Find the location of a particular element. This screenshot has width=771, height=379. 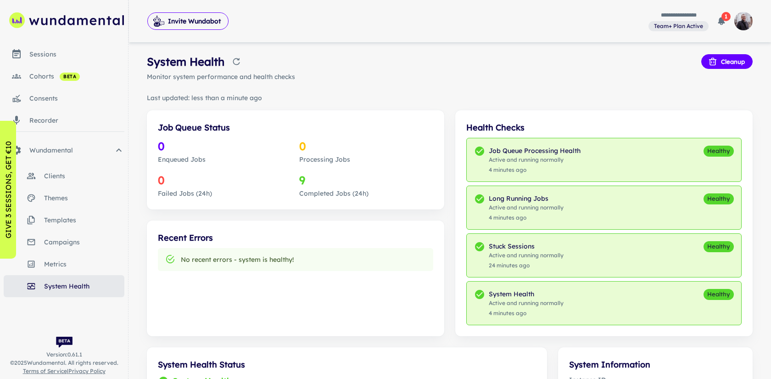

h6: Job Queue Status is located at coordinates (295, 128).